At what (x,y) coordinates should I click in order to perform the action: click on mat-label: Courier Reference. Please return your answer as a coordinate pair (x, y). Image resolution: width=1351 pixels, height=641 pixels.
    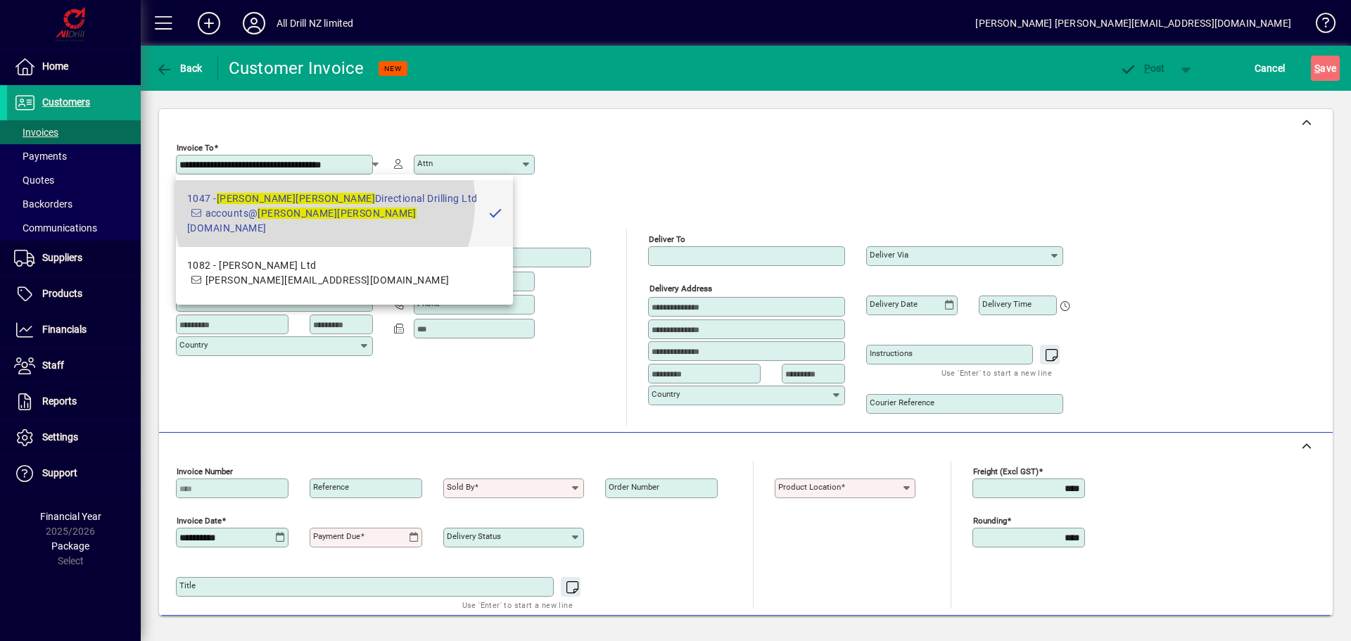
    Looking at the image, I should click on (902, 403).